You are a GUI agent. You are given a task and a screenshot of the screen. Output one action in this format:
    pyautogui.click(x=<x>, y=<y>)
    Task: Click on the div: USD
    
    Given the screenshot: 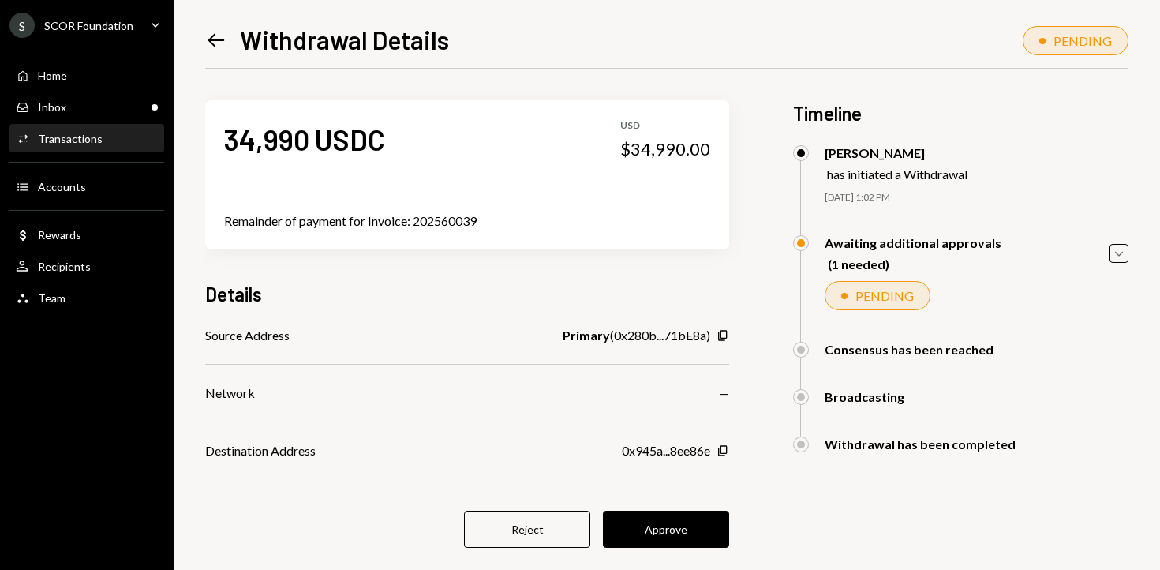 What is the action you would take?
    pyautogui.click(x=665, y=125)
    